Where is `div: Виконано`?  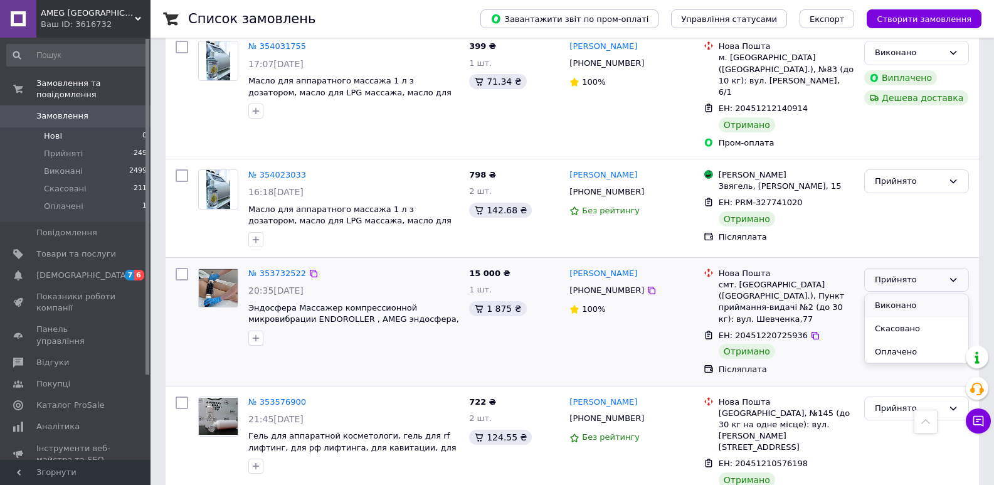
div: Виконано is located at coordinates (909, 53).